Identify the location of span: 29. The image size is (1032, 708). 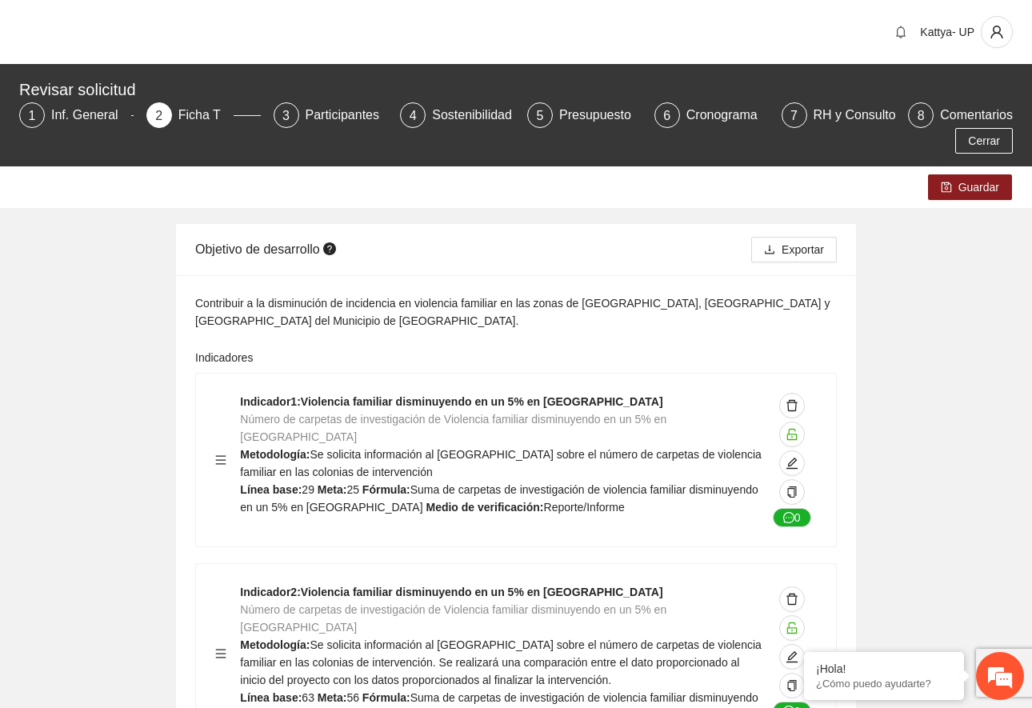
(308, 490).